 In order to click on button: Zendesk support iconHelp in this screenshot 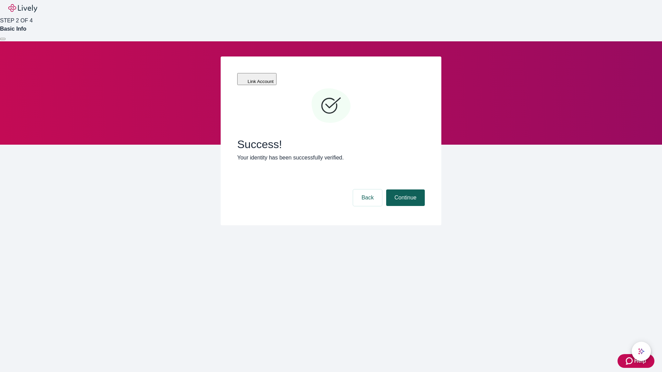, I will do `click(636, 361)`.